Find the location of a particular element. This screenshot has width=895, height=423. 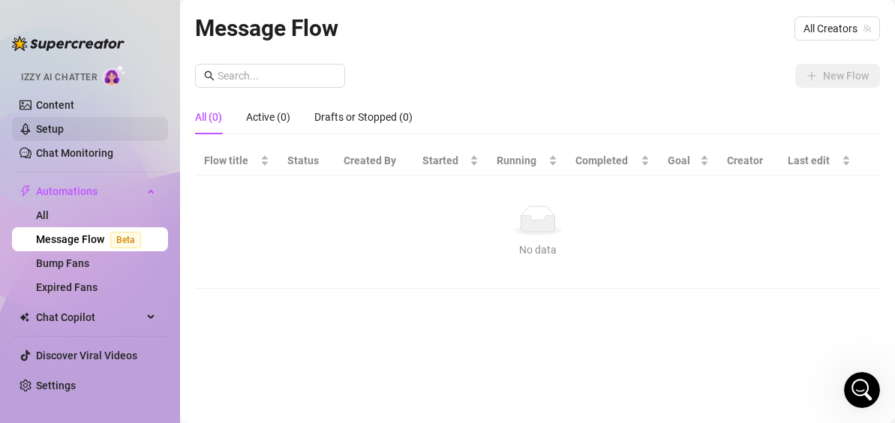

img: logo-BBDzfeDw.svg is located at coordinates (68, 44).